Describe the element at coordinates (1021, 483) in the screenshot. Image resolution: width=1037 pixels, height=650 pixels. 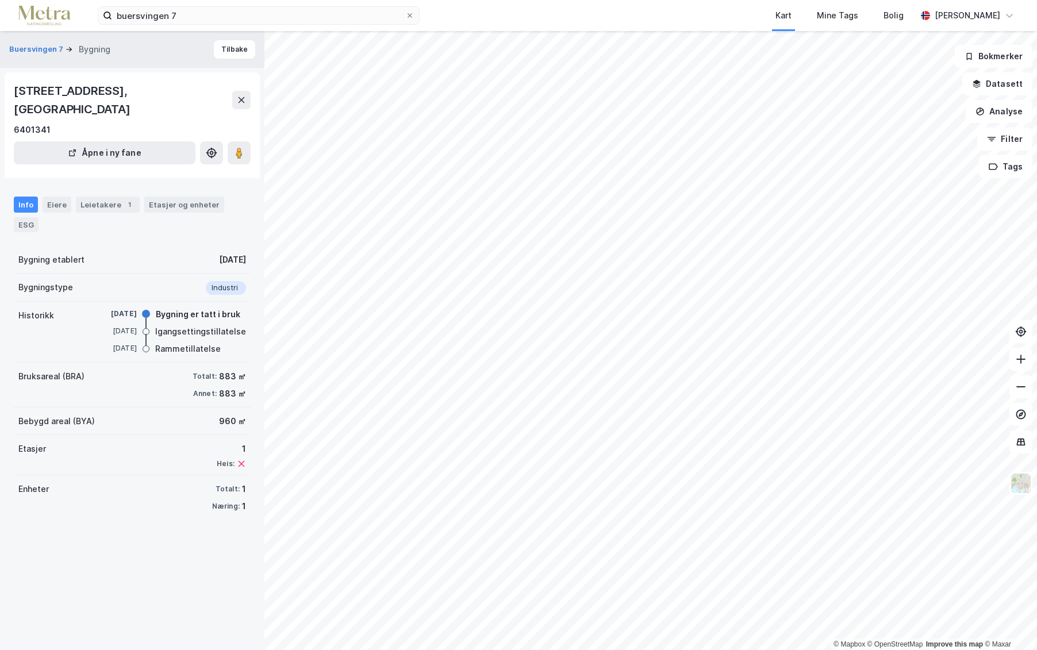
I see `img: Z` at that location.